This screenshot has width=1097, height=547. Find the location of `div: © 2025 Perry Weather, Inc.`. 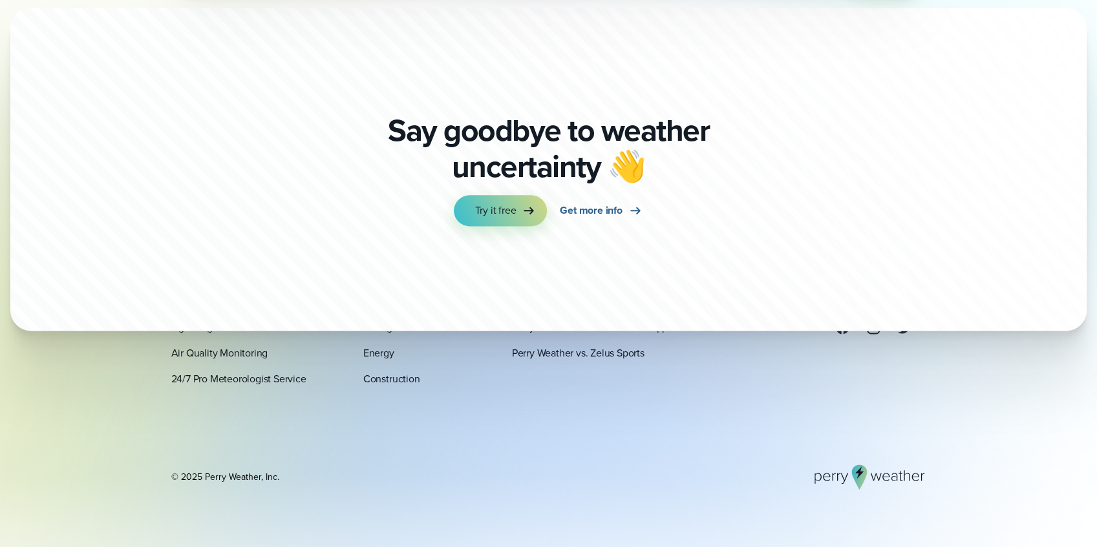

div: © 2025 Perry Weather, Inc. is located at coordinates (225, 478).